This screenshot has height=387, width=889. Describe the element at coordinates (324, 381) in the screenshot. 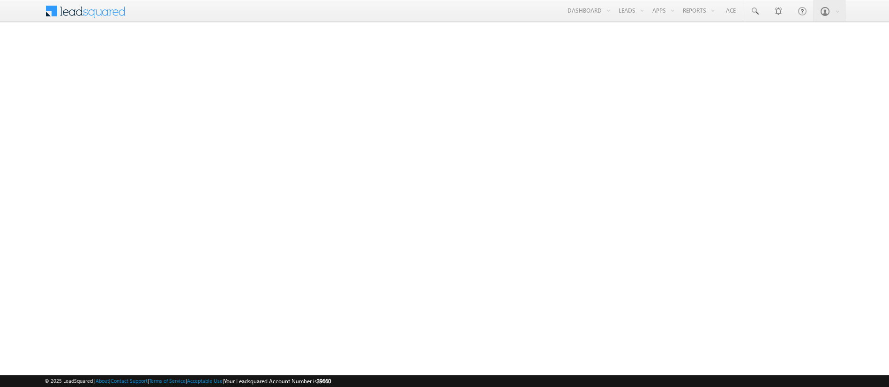

I see `span: 39660` at that location.